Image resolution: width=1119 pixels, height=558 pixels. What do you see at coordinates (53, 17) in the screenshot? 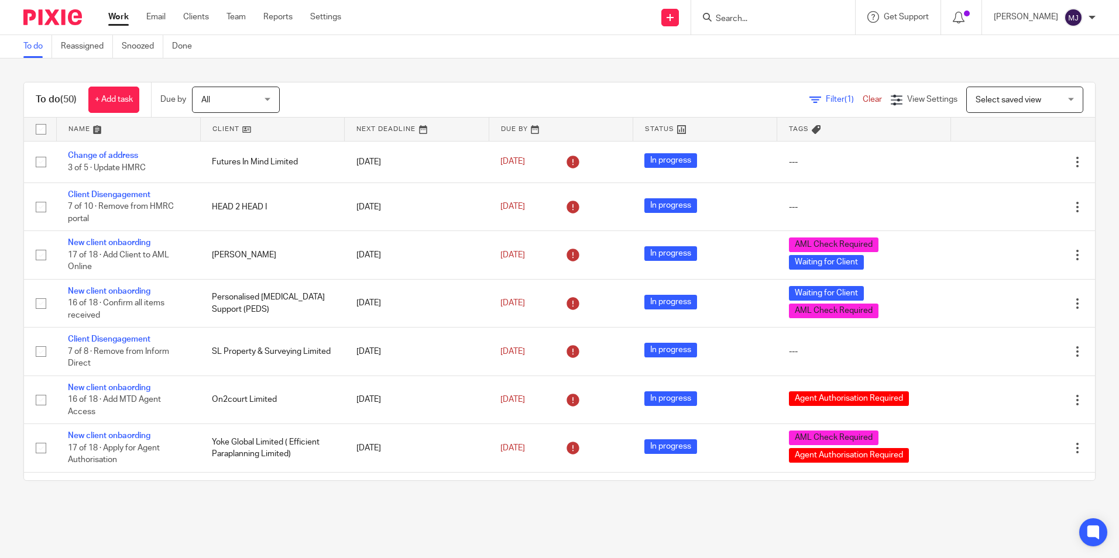
I see `img: Pixie` at bounding box center [53, 17].